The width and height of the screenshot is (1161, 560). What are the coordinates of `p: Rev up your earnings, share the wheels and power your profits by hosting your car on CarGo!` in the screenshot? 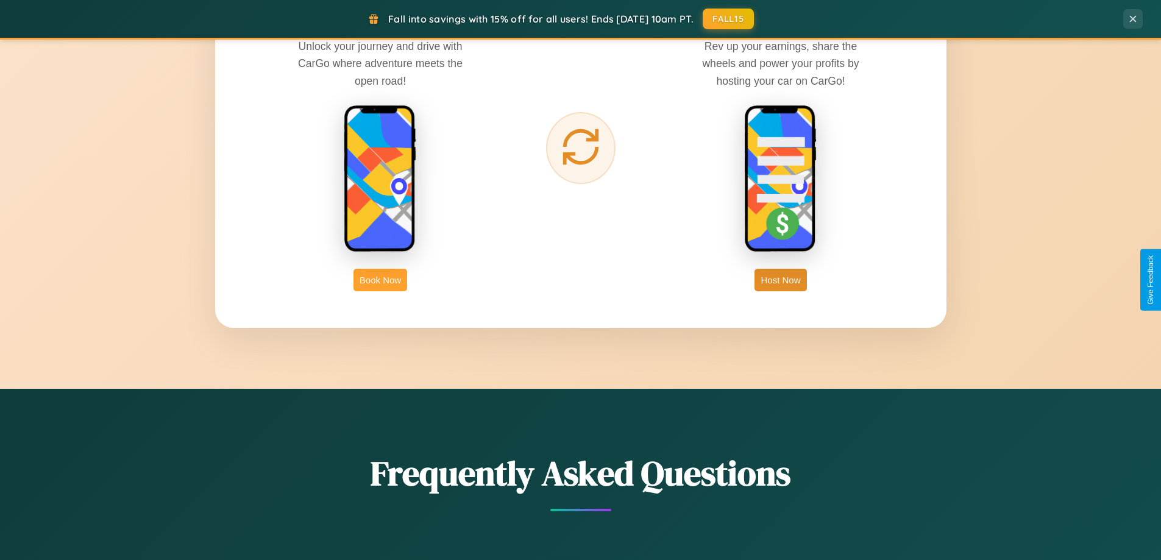 It's located at (781, 63).